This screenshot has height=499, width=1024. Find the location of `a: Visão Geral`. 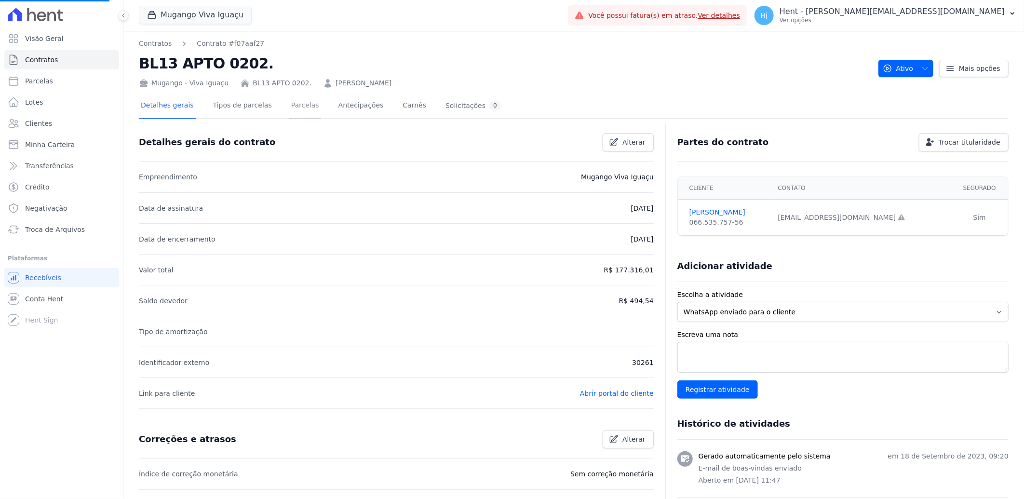

a: Visão Geral is located at coordinates (61, 39).